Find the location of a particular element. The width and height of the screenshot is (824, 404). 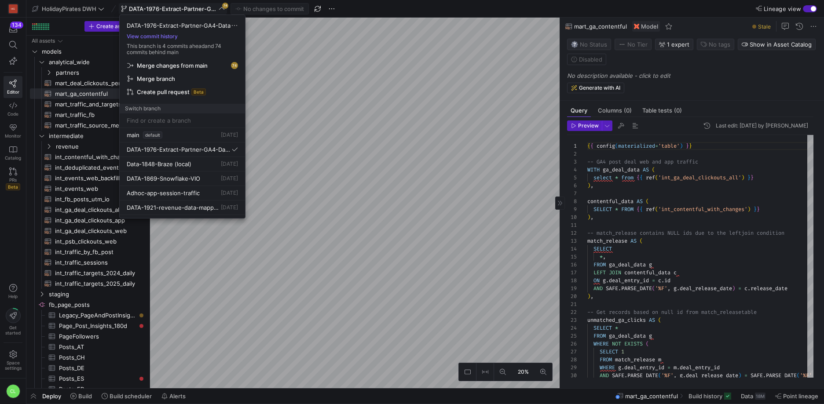

span: Data-1848-Braze is located at coordinates (150, 164).